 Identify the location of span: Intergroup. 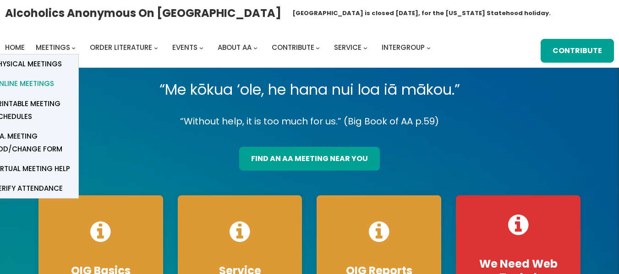
(403, 47).